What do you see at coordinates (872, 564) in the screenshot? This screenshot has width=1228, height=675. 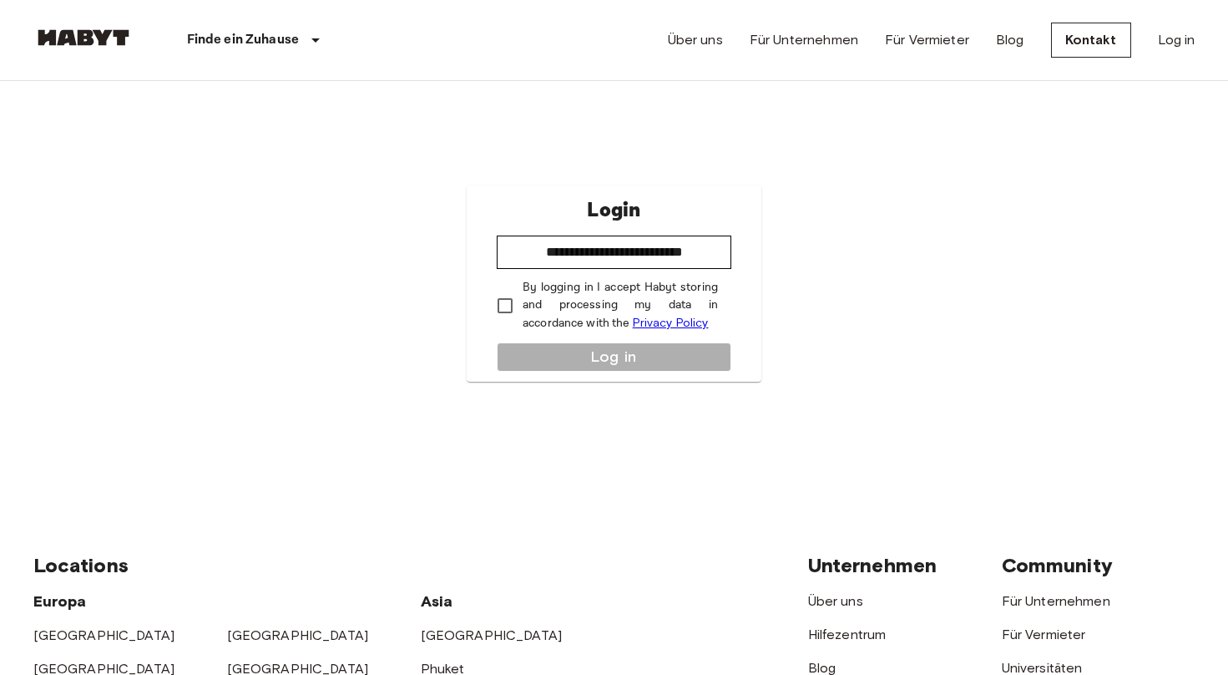 I see `span: Unternehmen` at bounding box center [872, 564].